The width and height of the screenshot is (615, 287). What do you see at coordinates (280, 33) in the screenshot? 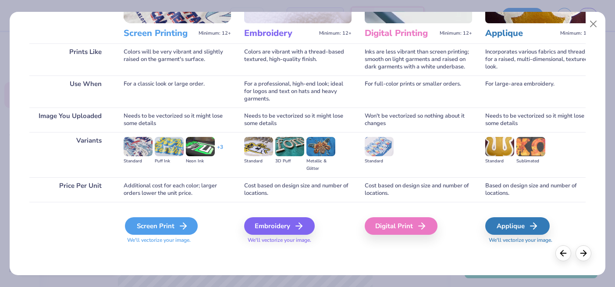
I see `h3: Embroidery` at bounding box center [280, 33].